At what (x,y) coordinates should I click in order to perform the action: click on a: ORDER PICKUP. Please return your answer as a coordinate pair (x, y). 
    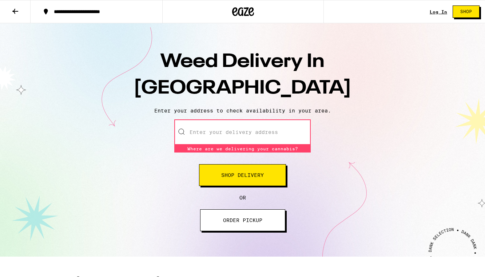
    Looking at the image, I should click on (243, 220).